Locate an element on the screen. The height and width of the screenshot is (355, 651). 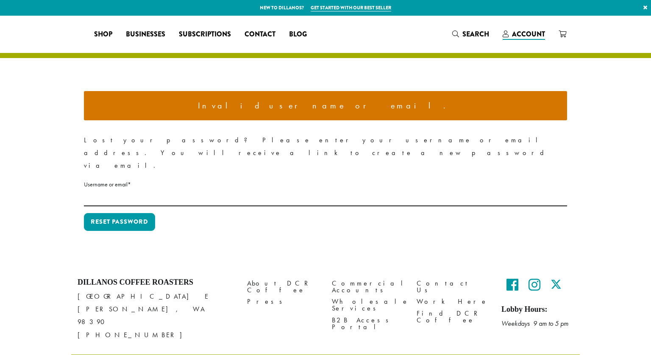
a: Get started with our best seller is located at coordinates (351, 8).